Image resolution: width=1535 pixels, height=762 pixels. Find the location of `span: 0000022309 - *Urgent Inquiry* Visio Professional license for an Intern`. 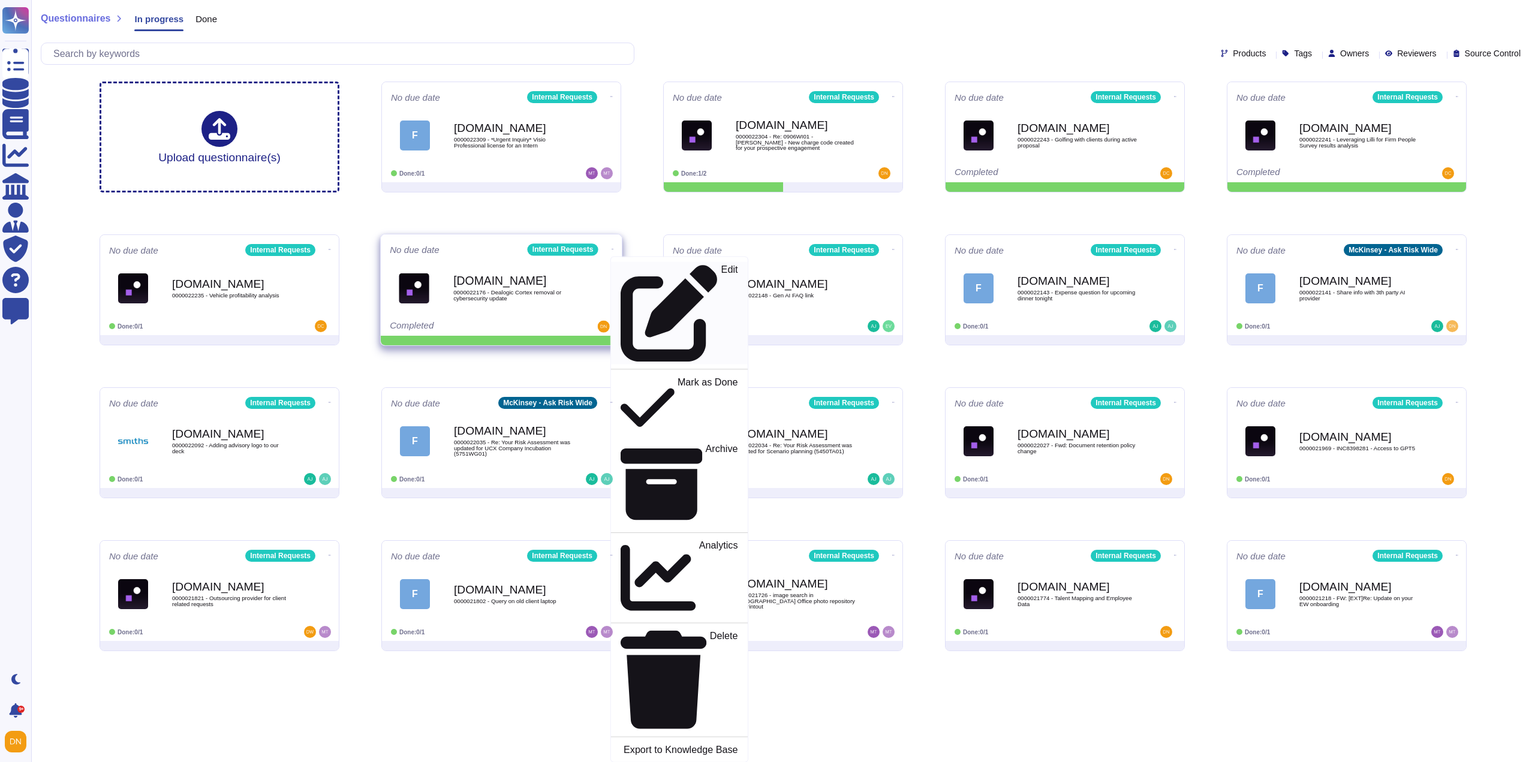

span: 0000022309 - *Urgent Inquiry* Visio Professional license for an Intern is located at coordinates (514, 142).